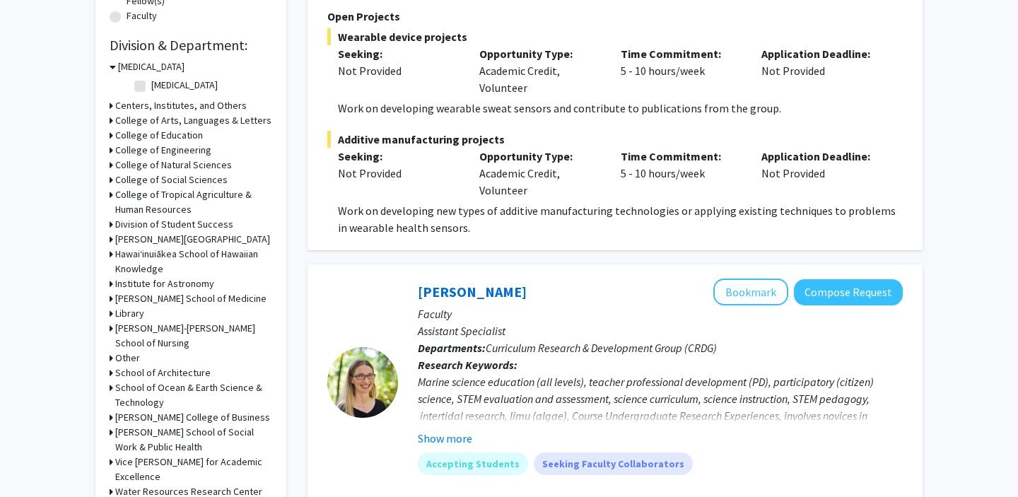  I want to click on mat-chip: Accepting Students, so click(473, 464).